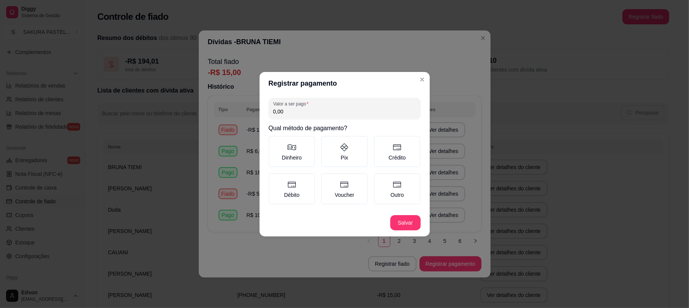 This screenshot has width=689, height=308. I want to click on label: Voucher, so click(344, 189).